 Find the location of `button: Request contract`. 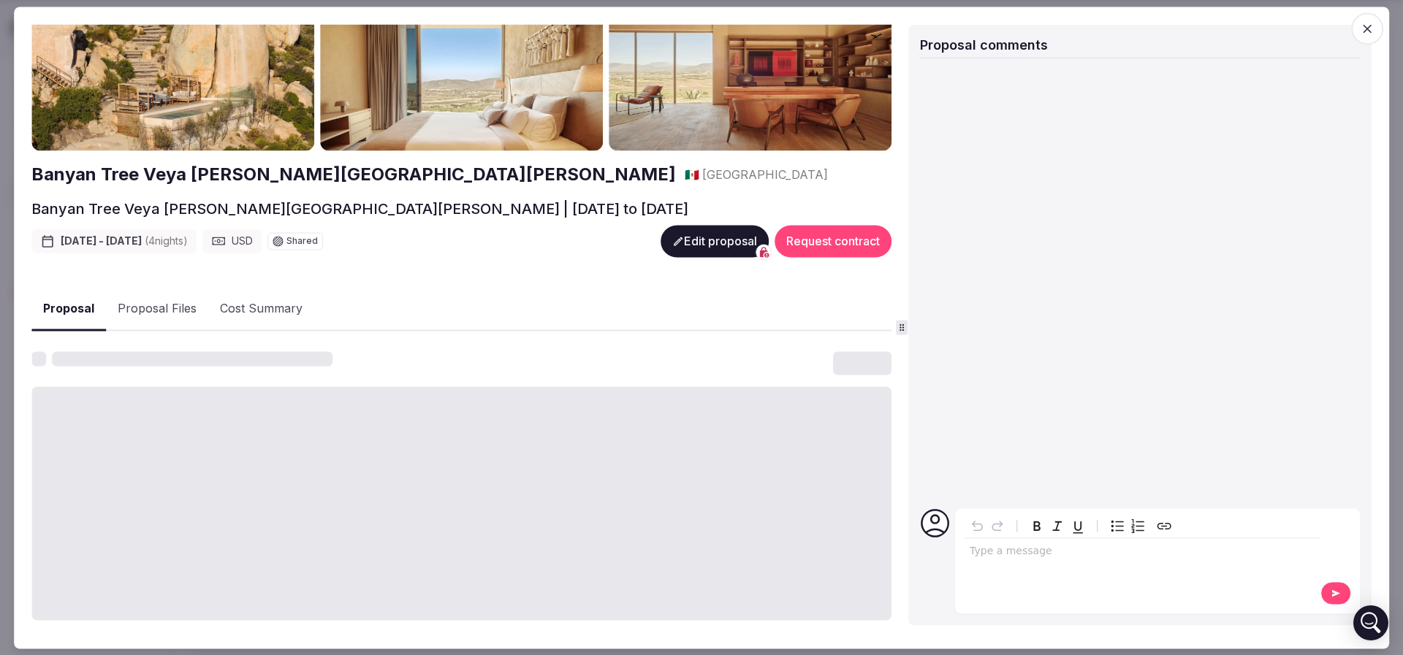

button: Request contract is located at coordinates (833, 241).